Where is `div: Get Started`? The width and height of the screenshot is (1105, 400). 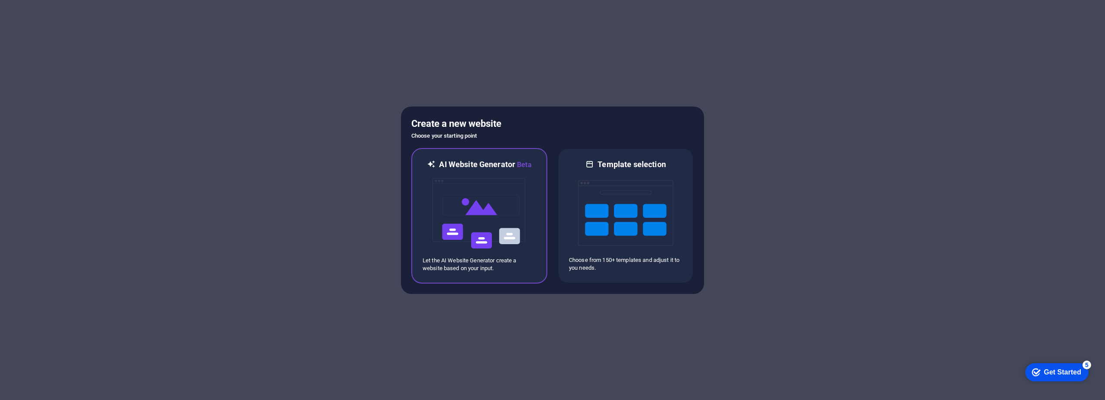 div: Get Started is located at coordinates (44, 13).